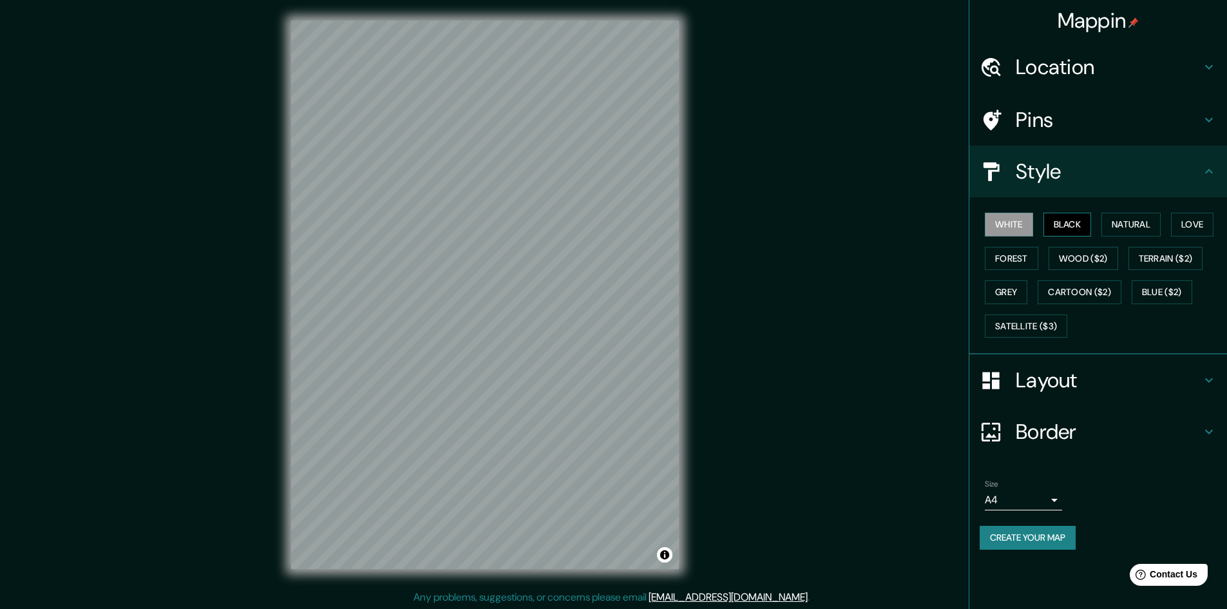  Describe the element at coordinates (1067, 224) in the screenshot. I see `button: Black` at that location.